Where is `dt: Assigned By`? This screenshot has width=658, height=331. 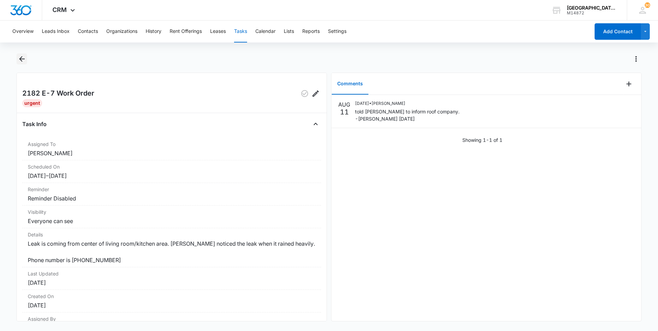
dt: Assigned By is located at coordinates (172, 319).